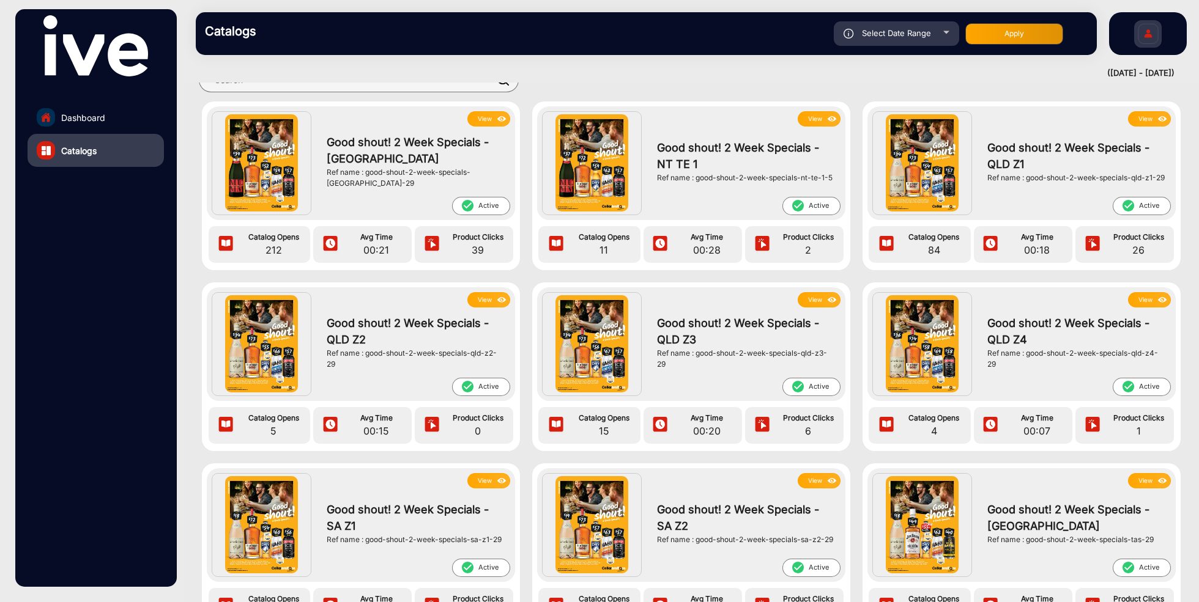  What do you see at coordinates (376, 250) in the screenshot?
I see `span: 00:21` at bounding box center [376, 250].